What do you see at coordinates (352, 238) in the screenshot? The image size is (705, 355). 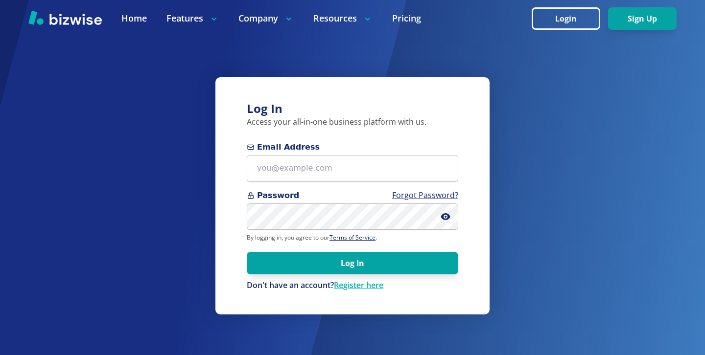 I see `p: By logging in, you agree to our .` at bounding box center [352, 238].